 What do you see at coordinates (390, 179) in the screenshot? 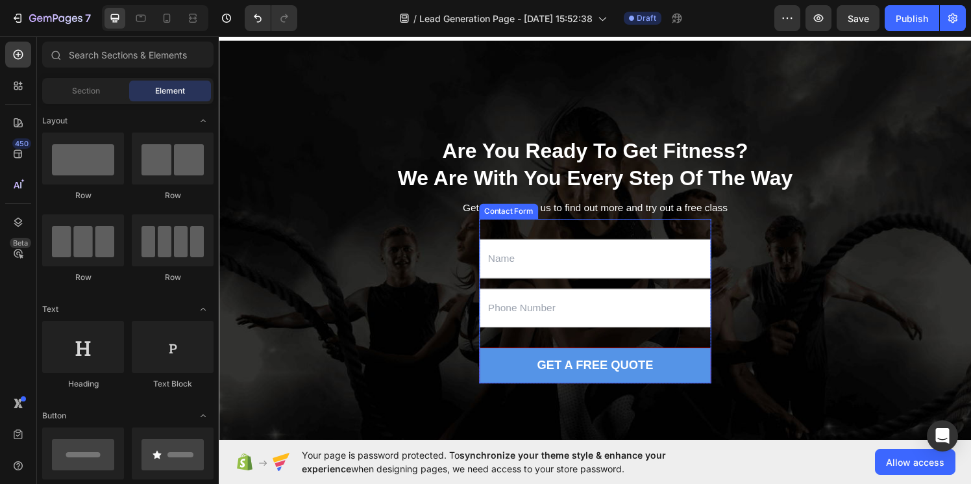
I see `p: Get in touch with us to find out more and try out a free class` at bounding box center [390, 179].